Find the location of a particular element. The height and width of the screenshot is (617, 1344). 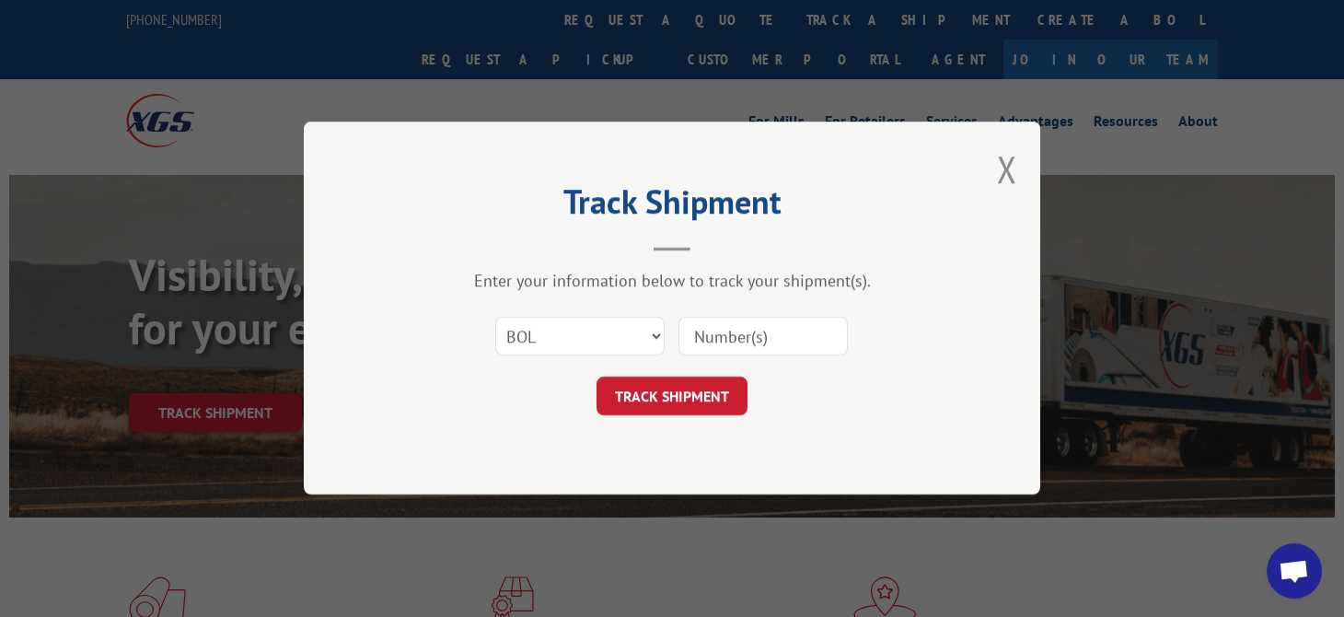

button: Close modal is located at coordinates (1007, 168).